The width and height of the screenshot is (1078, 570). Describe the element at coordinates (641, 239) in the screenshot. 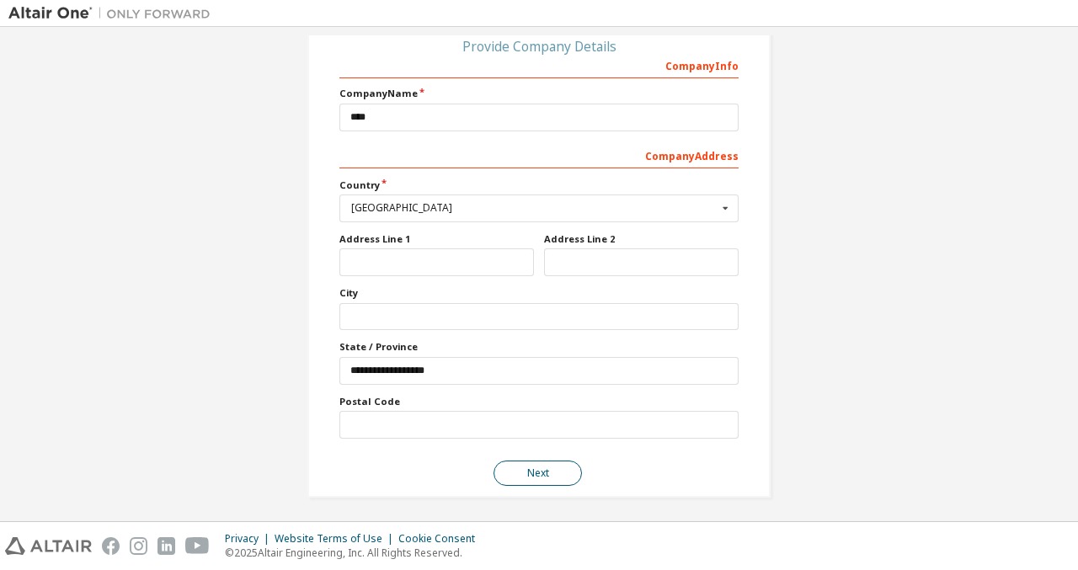

I see `label: Address Line 2` at that location.